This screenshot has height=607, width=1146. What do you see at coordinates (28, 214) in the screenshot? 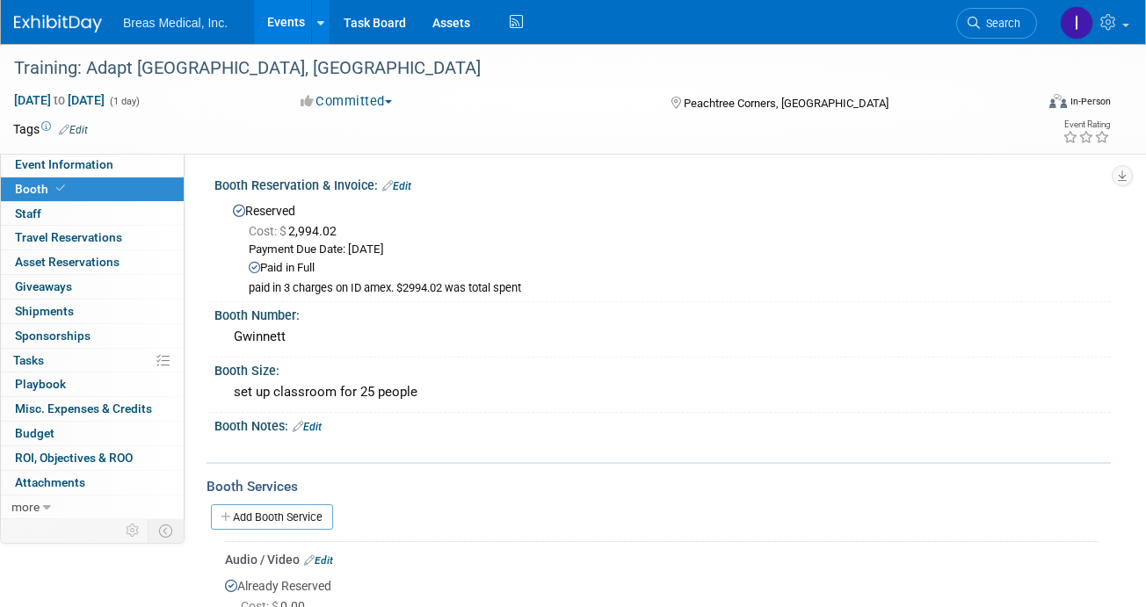
I see `span: Staff` at bounding box center [28, 214].